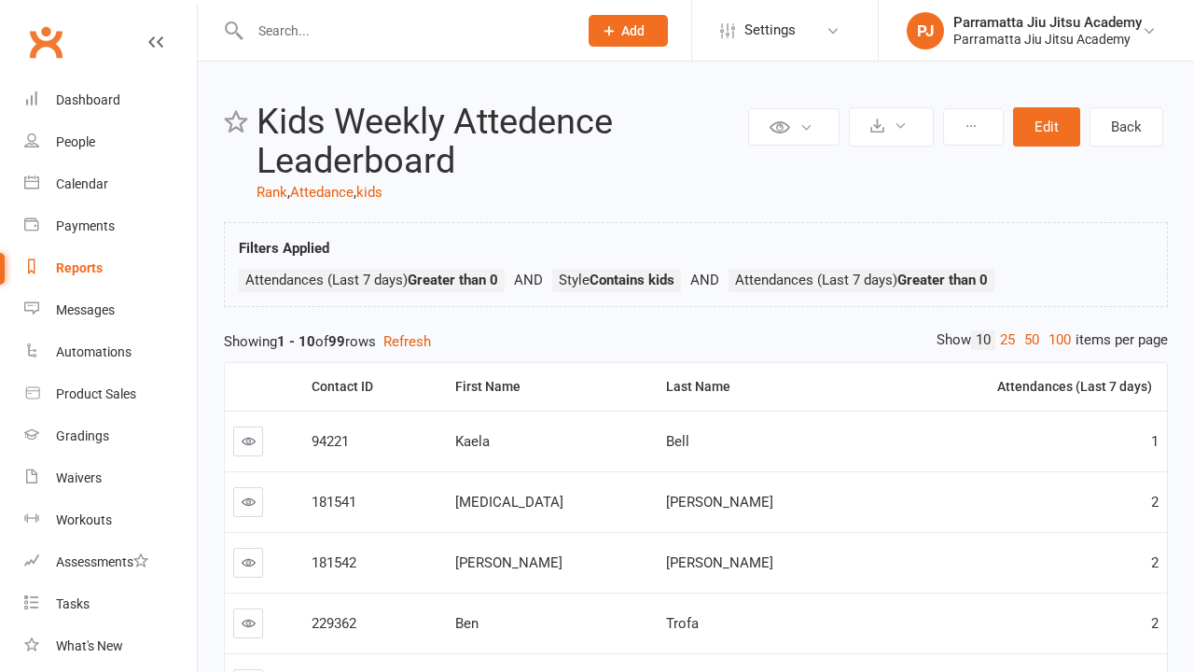 The width and height of the screenshot is (1194, 672). Describe the element at coordinates (334, 623) in the screenshot. I see `span: 229362` at that location.